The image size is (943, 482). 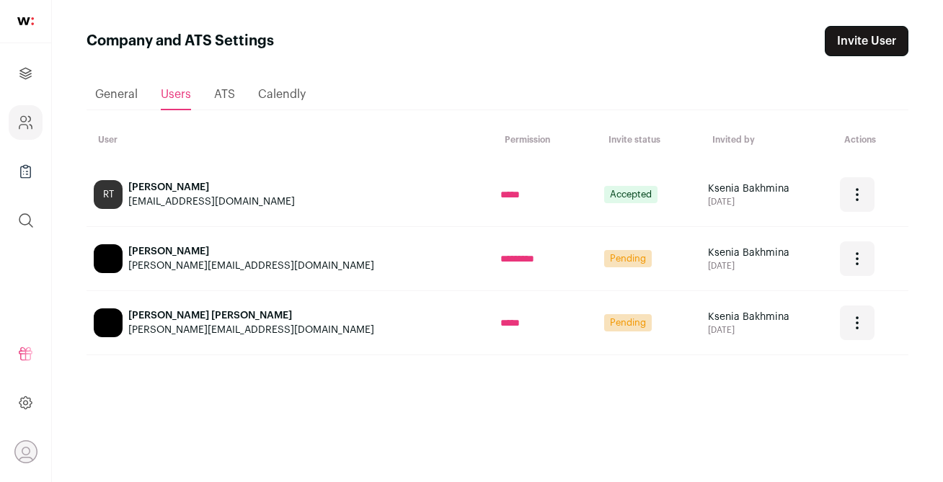 What do you see at coordinates (224, 94) in the screenshot?
I see `a: ATS` at bounding box center [224, 94].